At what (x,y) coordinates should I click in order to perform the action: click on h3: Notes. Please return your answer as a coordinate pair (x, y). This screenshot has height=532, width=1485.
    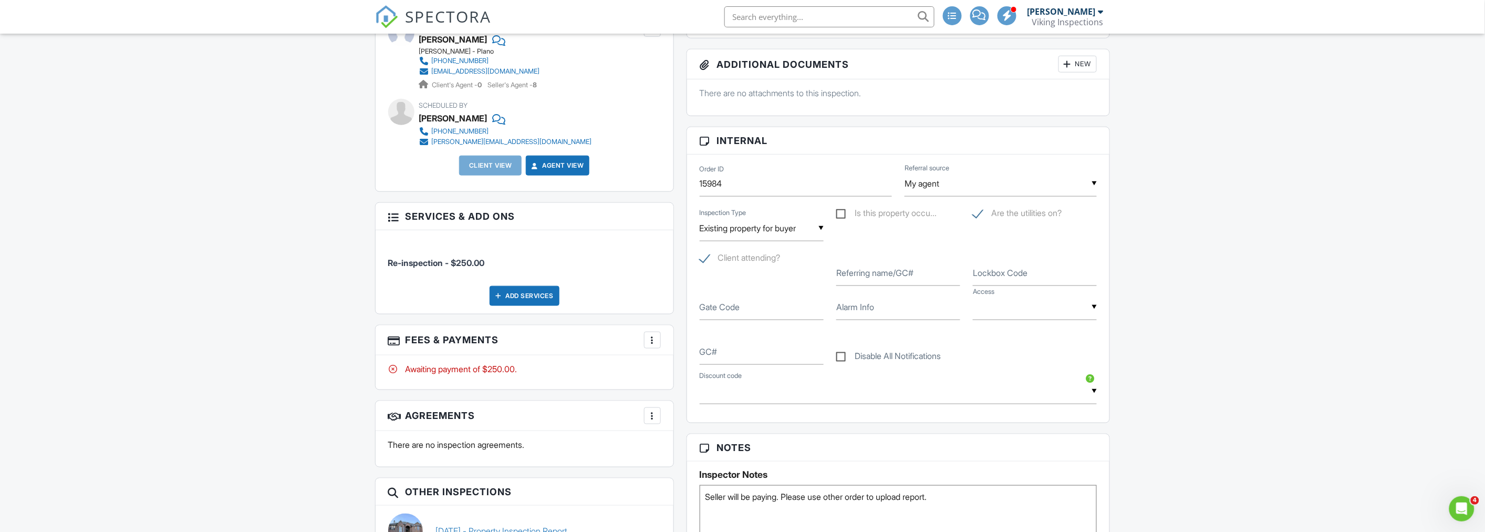
    Looking at the image, I should click on (898, 447).